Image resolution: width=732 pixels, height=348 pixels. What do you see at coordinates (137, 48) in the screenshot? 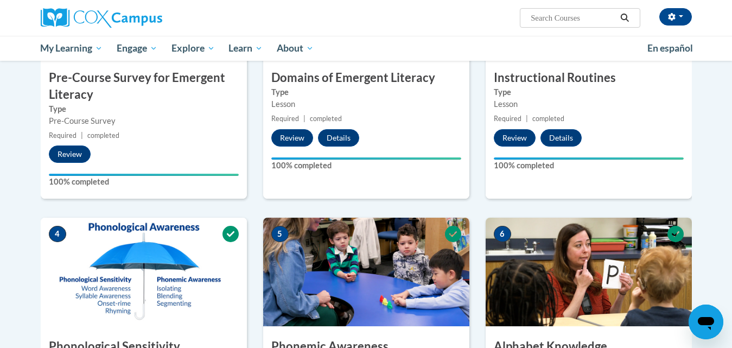
I see `span: Engage` at bounding box center [137, 48].